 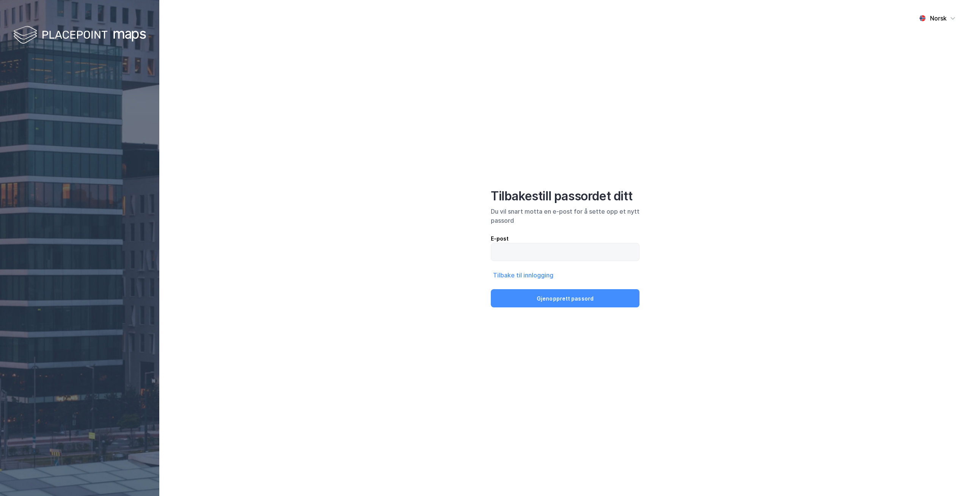 What do you see at coordinates (565, 239) in the screenshot?
I see `div: E-post` at bounding box center [565, 239].